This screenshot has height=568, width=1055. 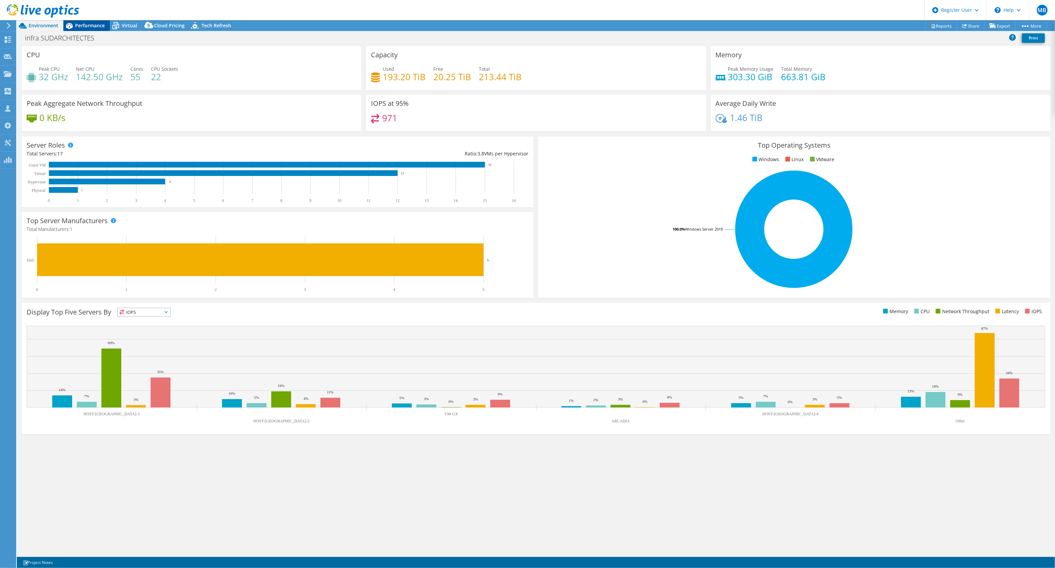 What do you see at coordinates (679, 229) in the screenshot?
I see `tspan: 100.0%` at bounding box center [679, 229].